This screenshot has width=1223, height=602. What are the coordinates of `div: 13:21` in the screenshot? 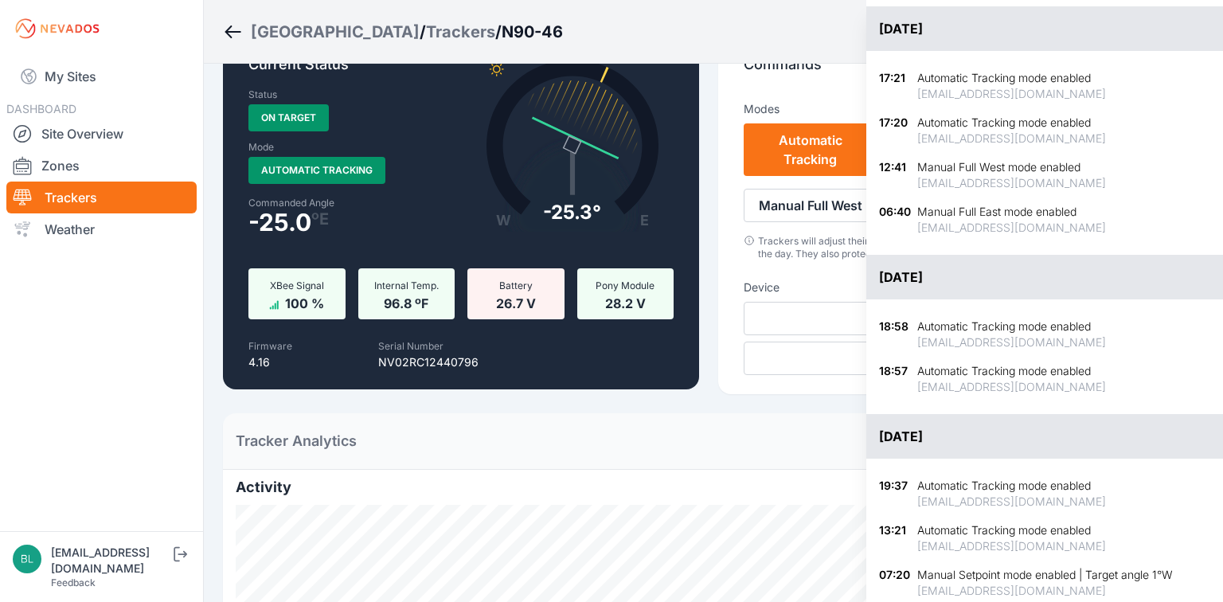 It's located at (895, 538).